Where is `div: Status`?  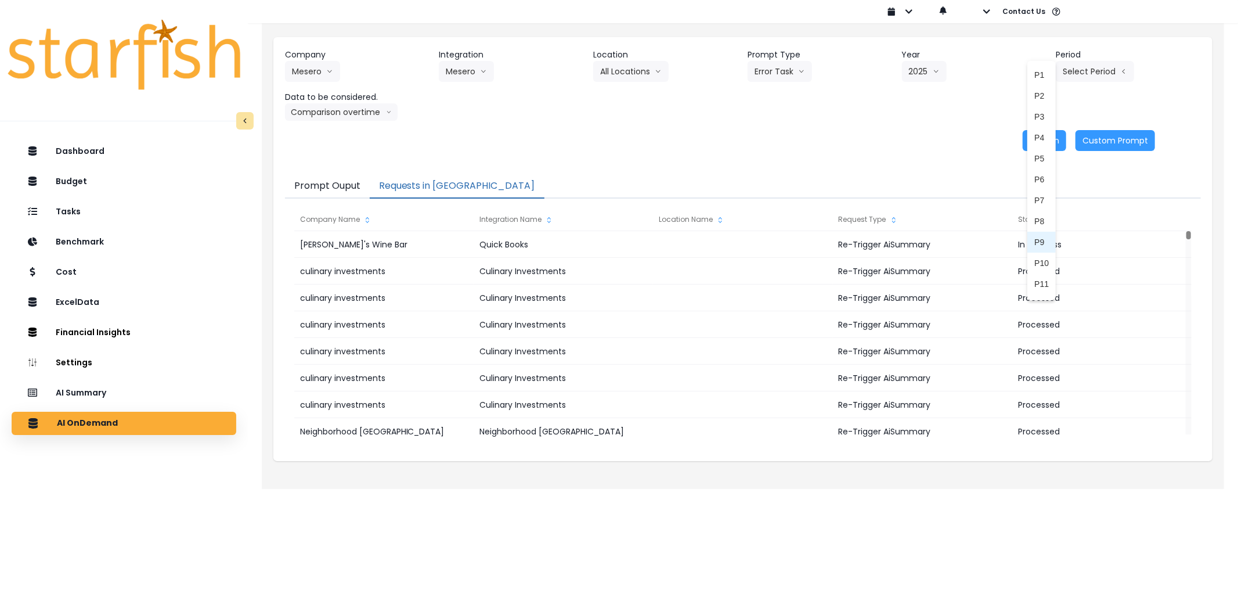 div: Status is located at coordinates (1102, 219).